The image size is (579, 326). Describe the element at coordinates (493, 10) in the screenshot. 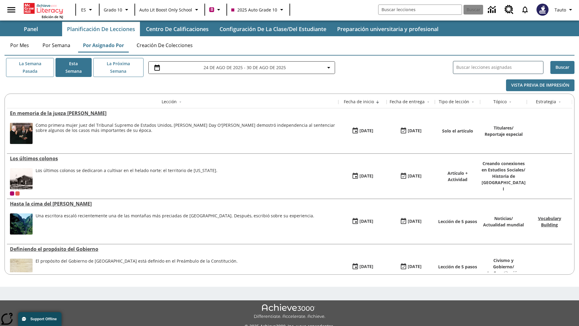

I see `a: Centro de información` at that location.